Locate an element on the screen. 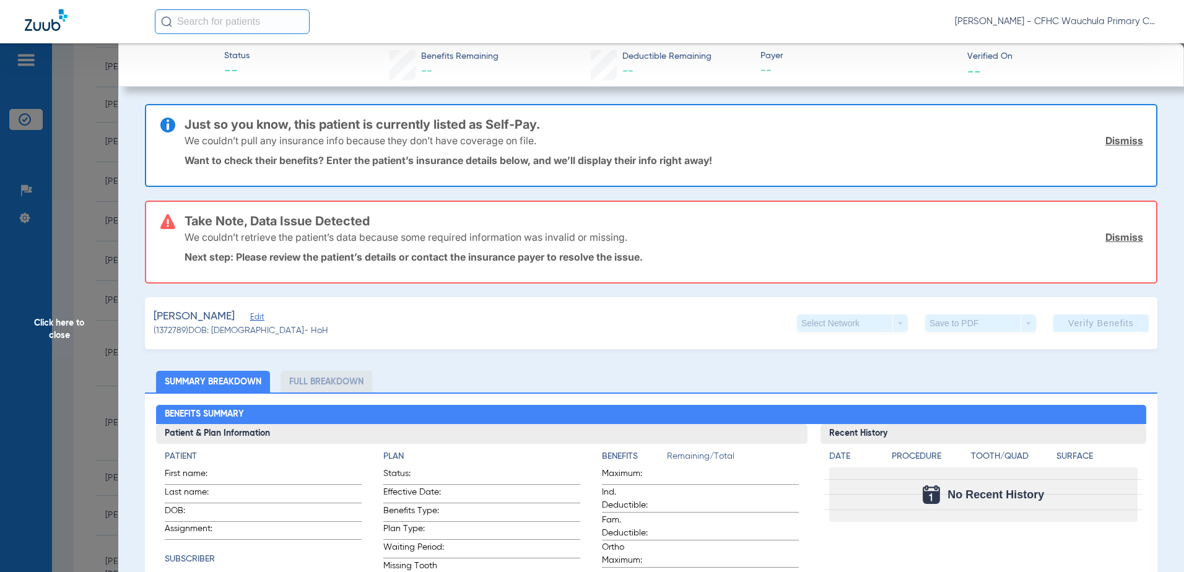 This screenshot has height=572, width=1184. span: Payer is located at coordinates (859, 56).